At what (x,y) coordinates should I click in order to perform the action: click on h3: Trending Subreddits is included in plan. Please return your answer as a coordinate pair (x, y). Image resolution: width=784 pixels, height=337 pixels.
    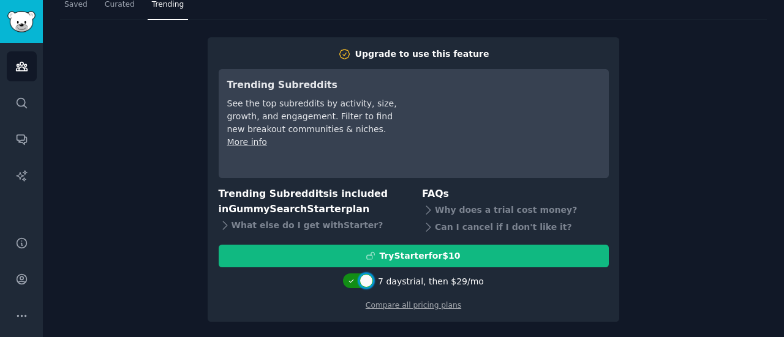
    Looking at the image, I should click on (312, 201).